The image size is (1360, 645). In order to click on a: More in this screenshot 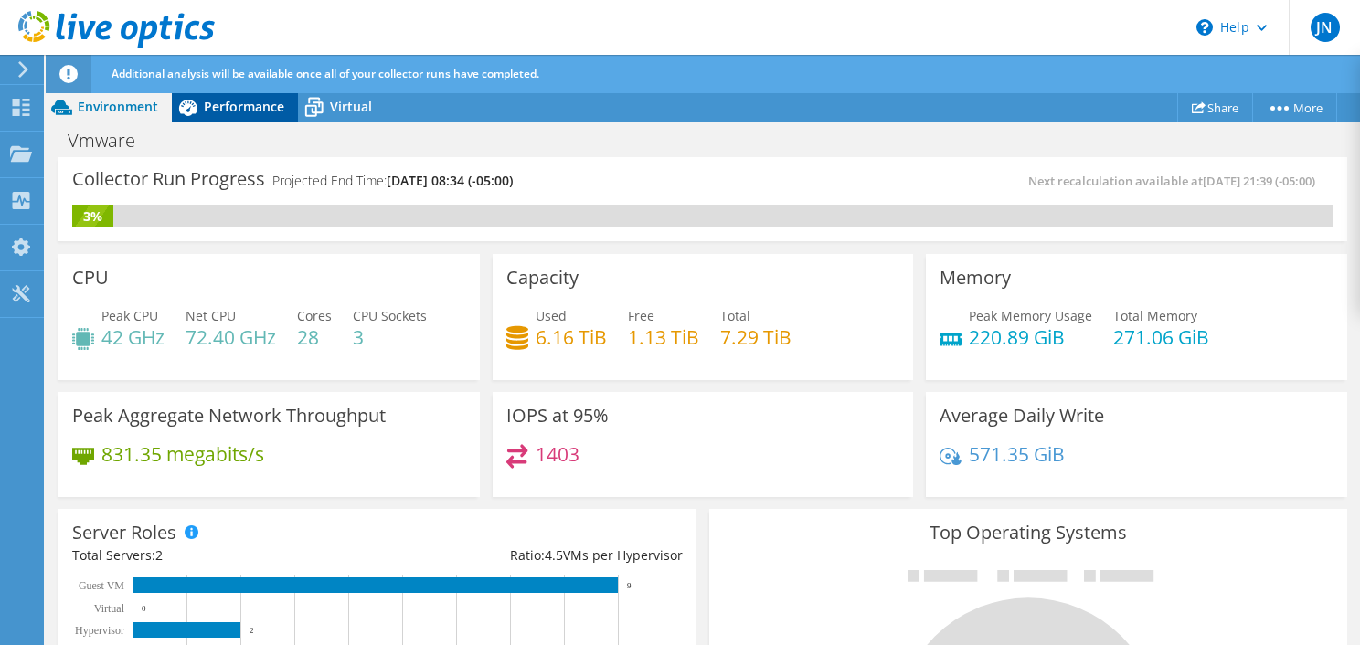, I will do `click(1294, 107)`.